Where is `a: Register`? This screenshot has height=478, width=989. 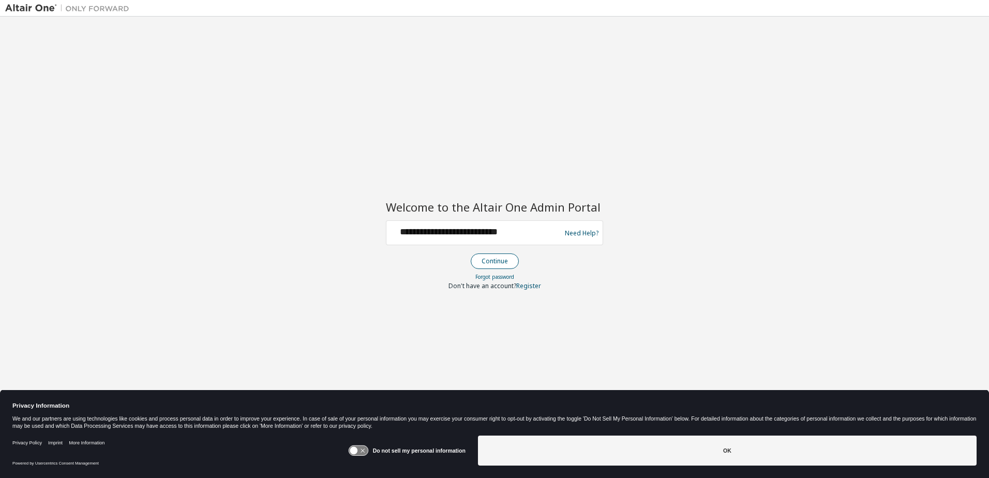 a: Register is located at coordinates (529, 286).